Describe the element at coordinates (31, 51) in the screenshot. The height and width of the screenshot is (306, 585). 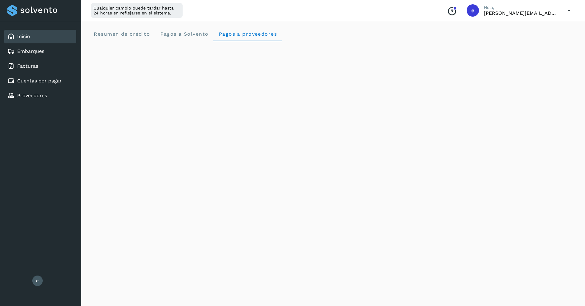
I see `a: Embarques` at that location.